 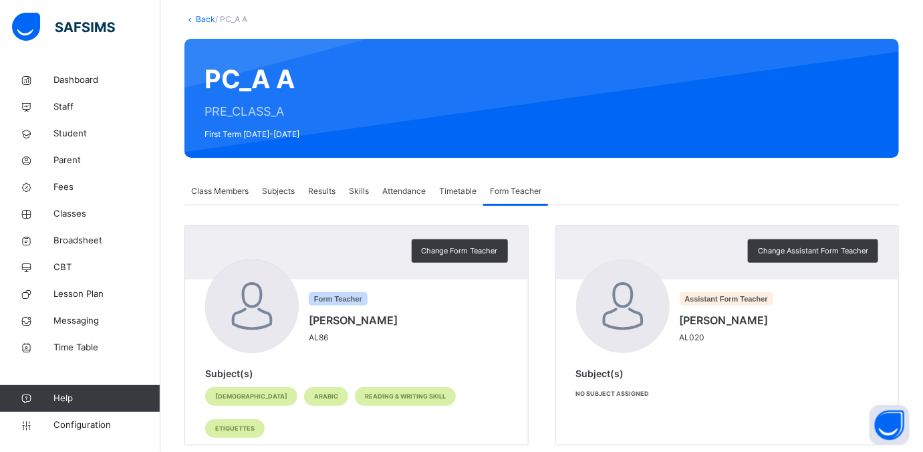 I want to click on span: Arabic, so click(x=326, y=396).